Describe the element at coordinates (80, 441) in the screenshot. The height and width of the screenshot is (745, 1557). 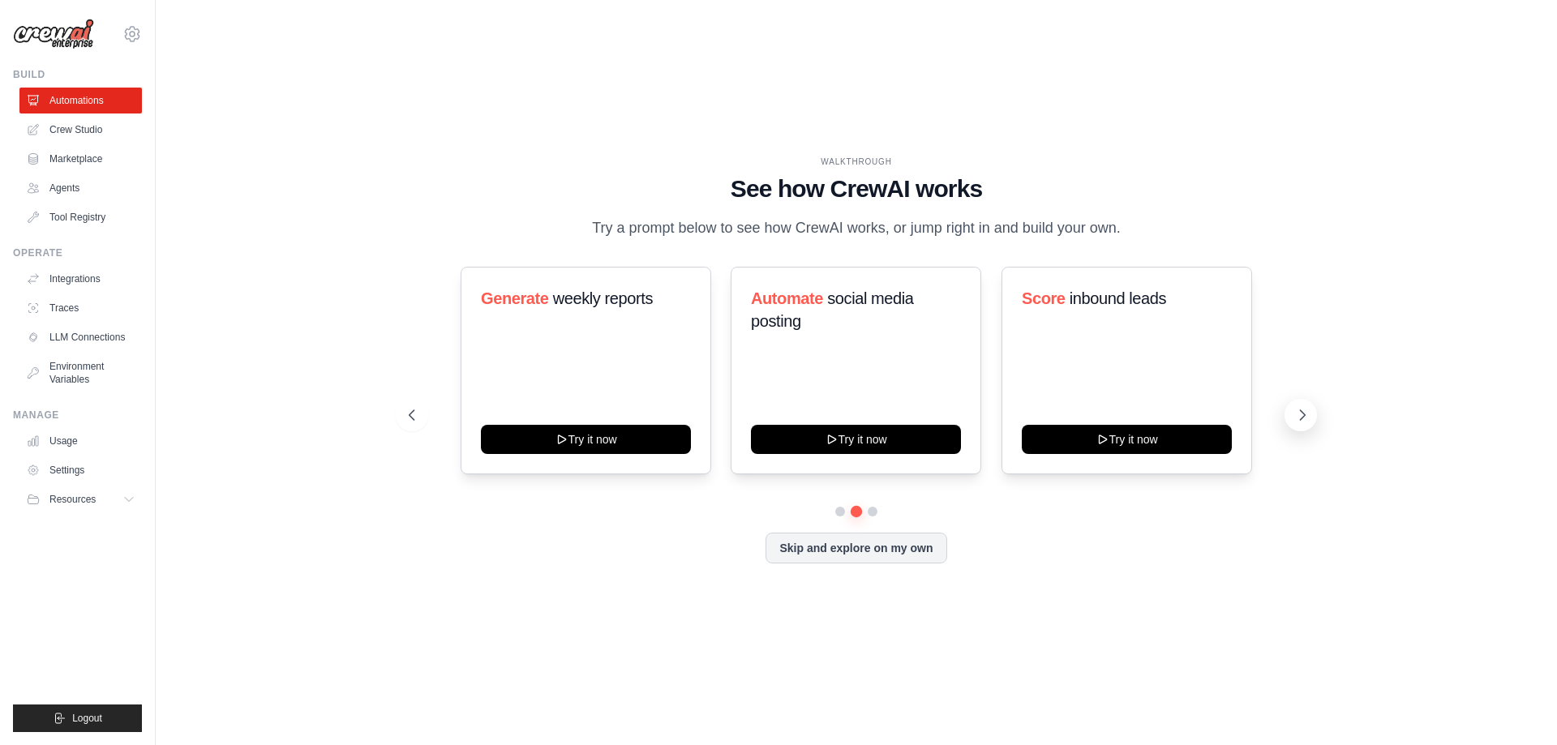
I see `a: Usage` at that location.